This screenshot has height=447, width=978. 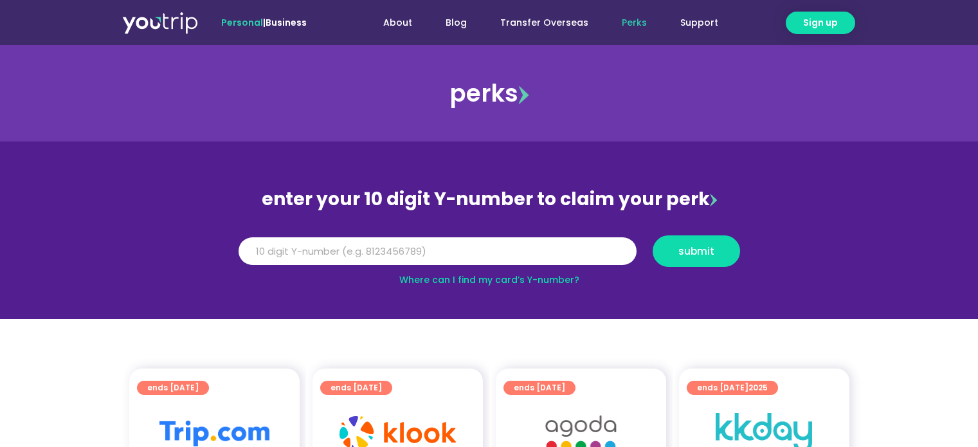 I want to click on a: Sign up, so click(x=821, y=23).